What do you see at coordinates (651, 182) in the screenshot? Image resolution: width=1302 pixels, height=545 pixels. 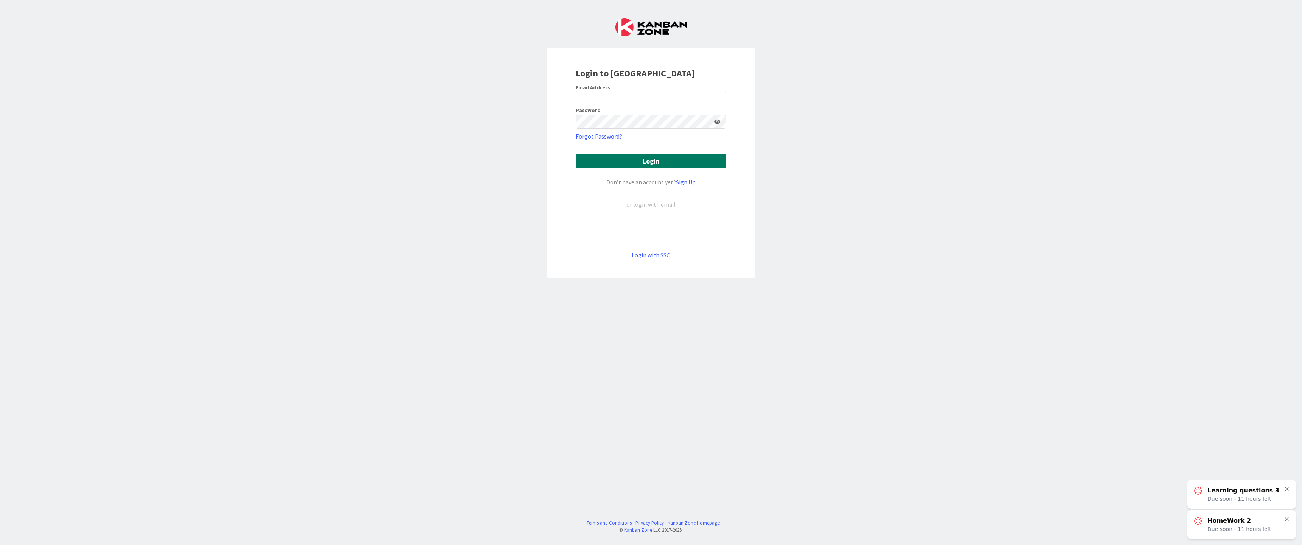 I see `div: Don’t have an account yet?` at bounding box center [651, 182].